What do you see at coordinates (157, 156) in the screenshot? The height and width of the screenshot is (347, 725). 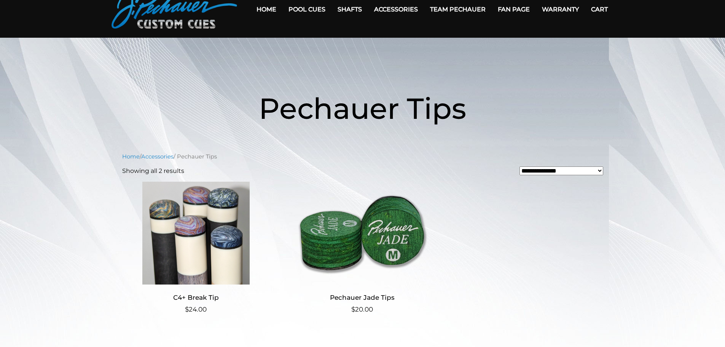 I see `a: Accessories` at bounding box center [157, 156].